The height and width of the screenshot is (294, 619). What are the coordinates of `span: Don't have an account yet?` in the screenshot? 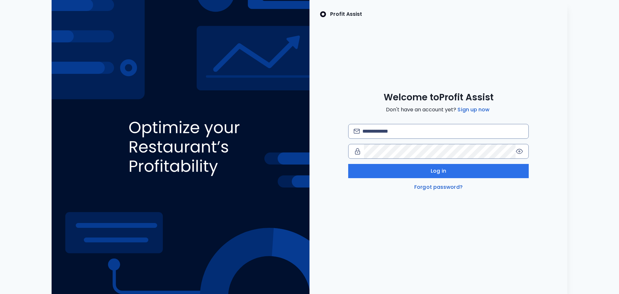 It's located at (438, 110).